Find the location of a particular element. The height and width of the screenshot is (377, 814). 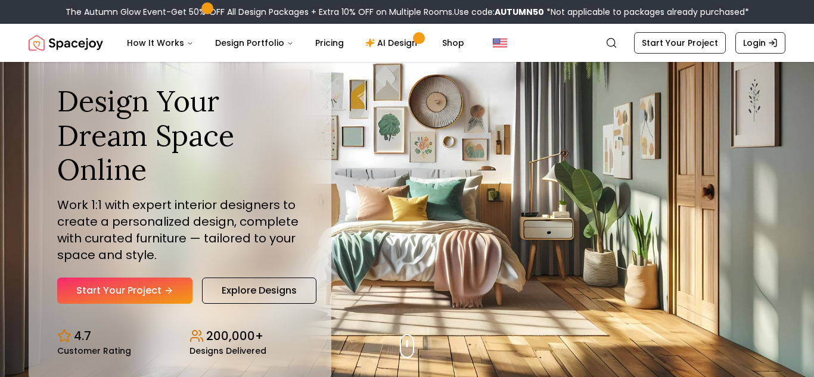

div: The Autumn Glow Event-Get 50% OFF All Design Packages + Extra 10% OFF on Multiple Rooms. is located at coordinates (407, 12).